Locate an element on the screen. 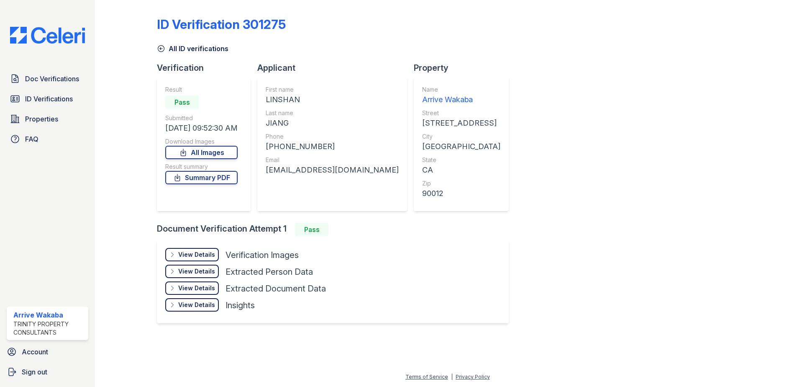  div: City is located at coordinates (461, 136).